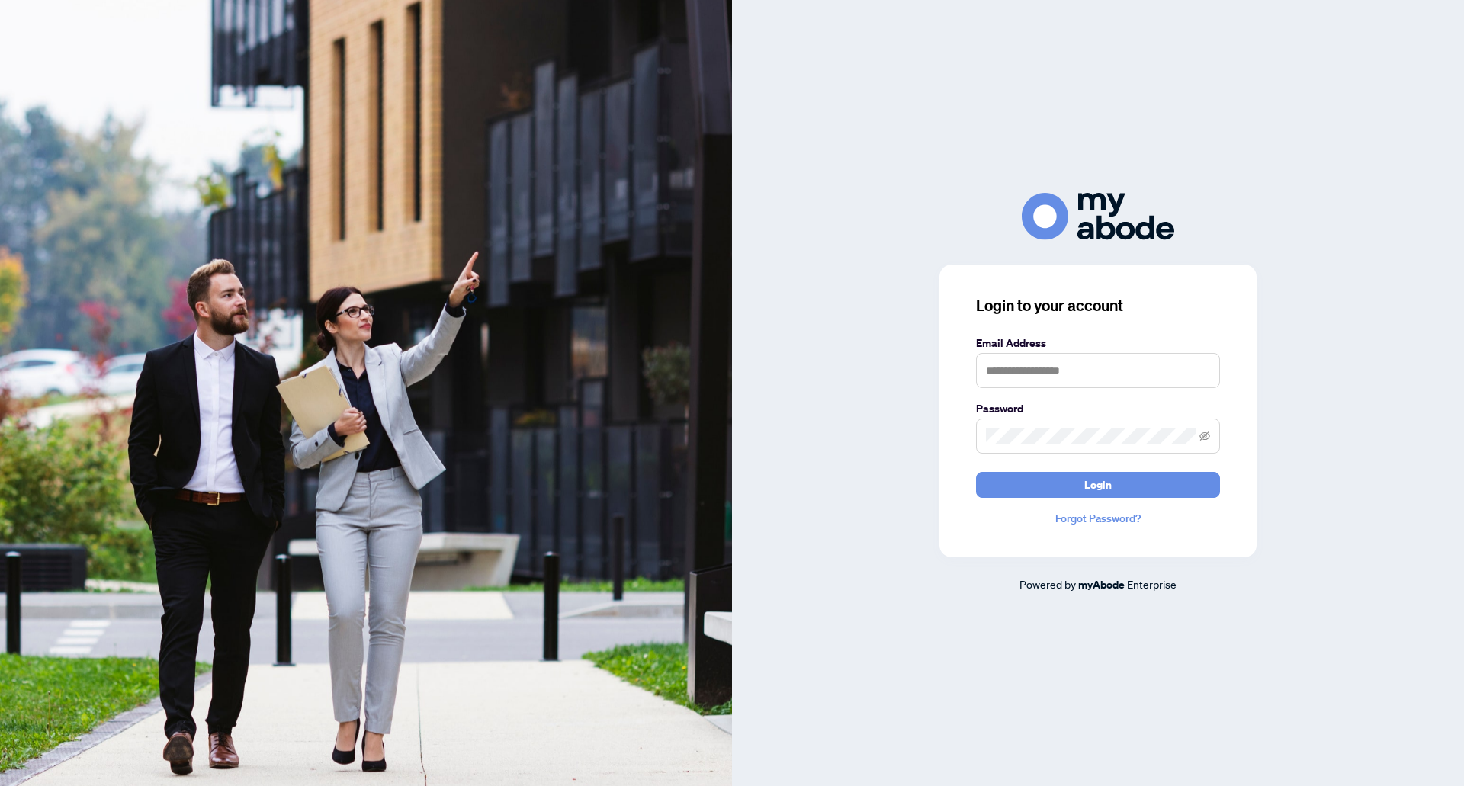 This screenshot has height=786, width=1464. I want to click on button: Login, so click(1098, 485).